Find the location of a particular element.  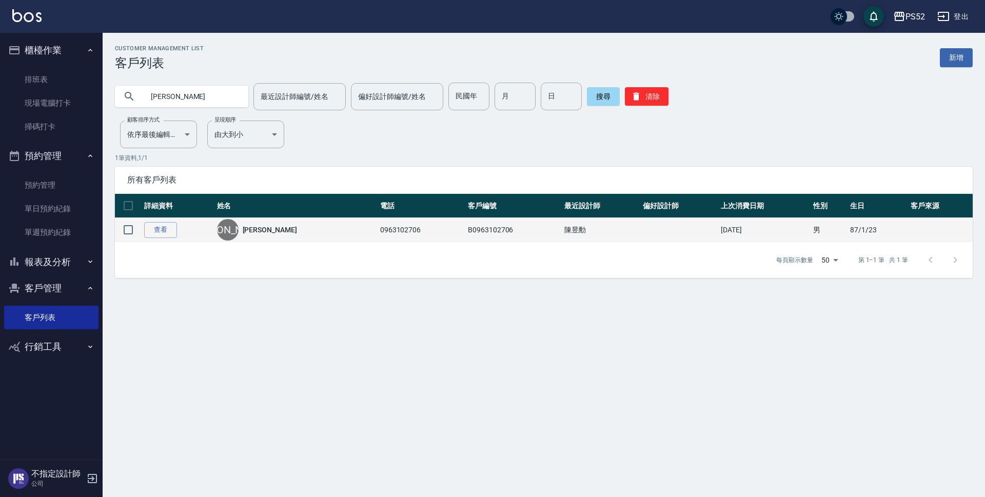

div: 依序最後編輯時間 is located at coordinates (158, 134).